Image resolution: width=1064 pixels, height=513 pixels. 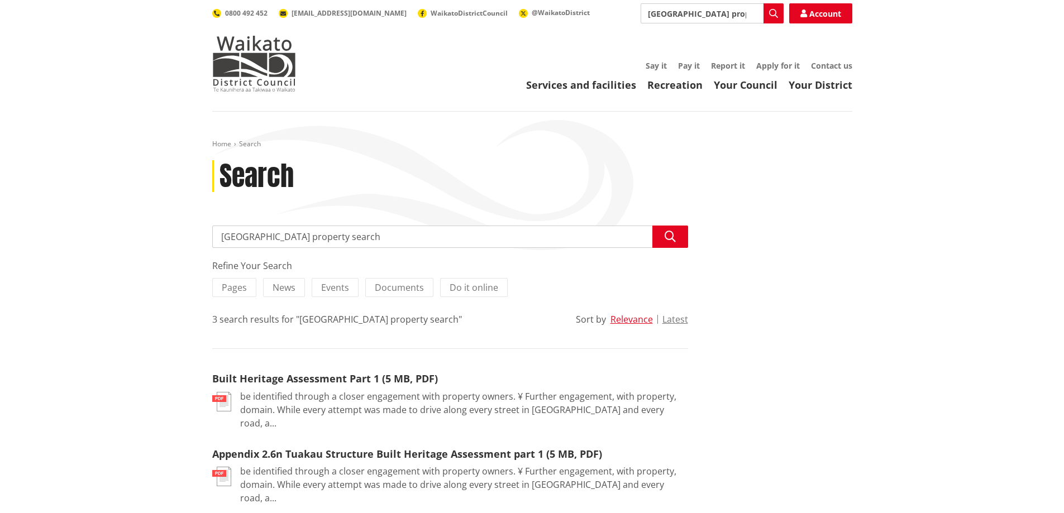 I want to click on span: 0800 492 452, so click(x=246, y=13).